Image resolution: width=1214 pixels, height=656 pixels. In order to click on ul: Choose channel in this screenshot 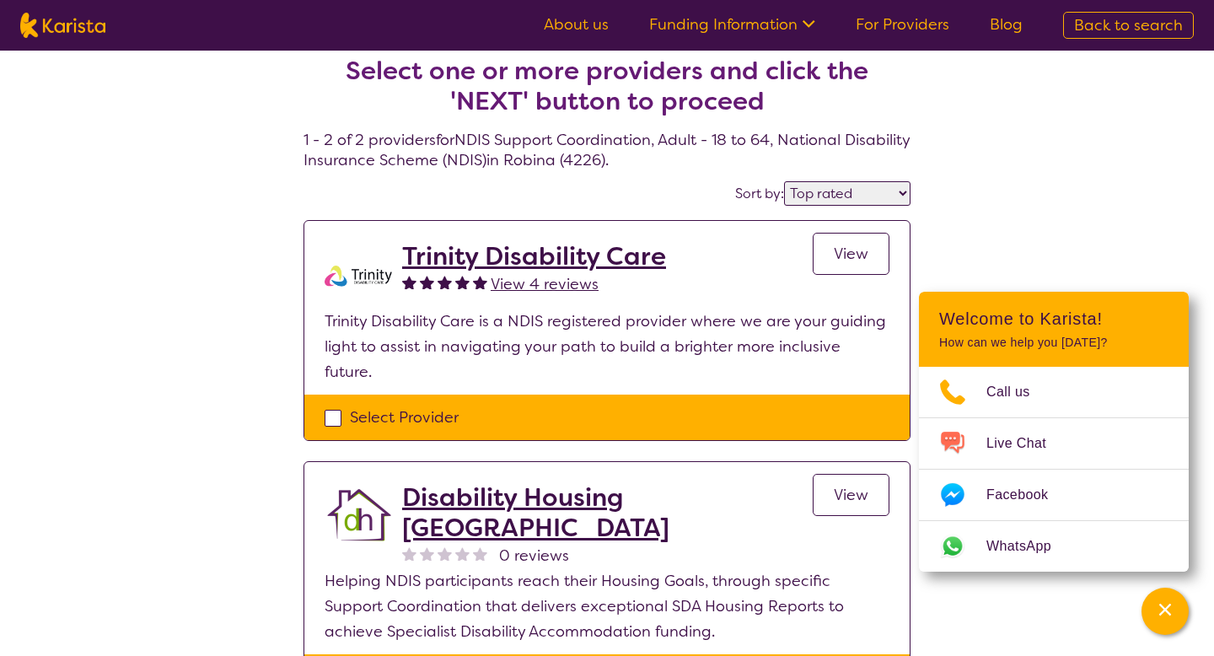, I will do `click(1054, 469)`.